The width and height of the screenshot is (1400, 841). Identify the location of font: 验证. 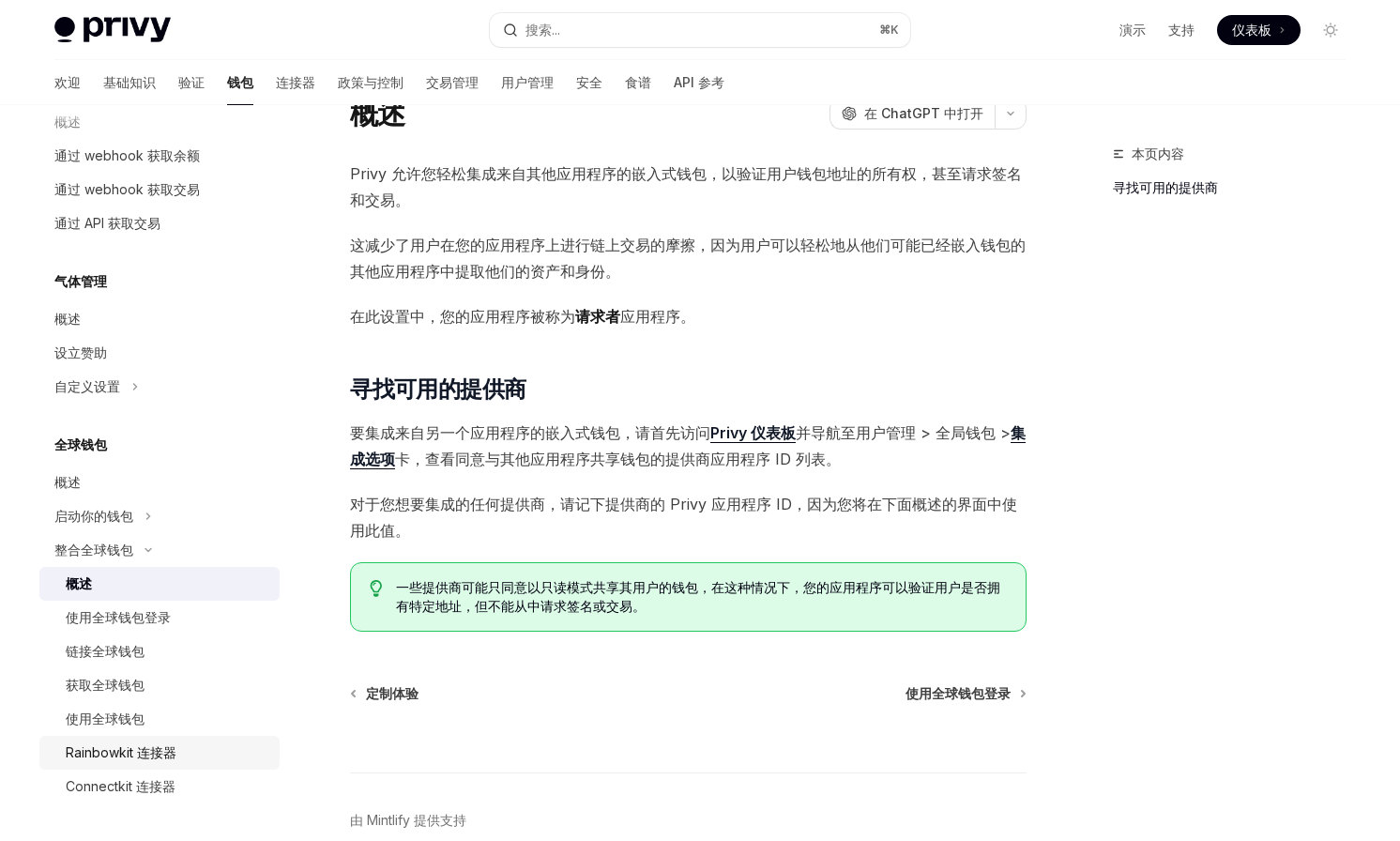
(191, 81).